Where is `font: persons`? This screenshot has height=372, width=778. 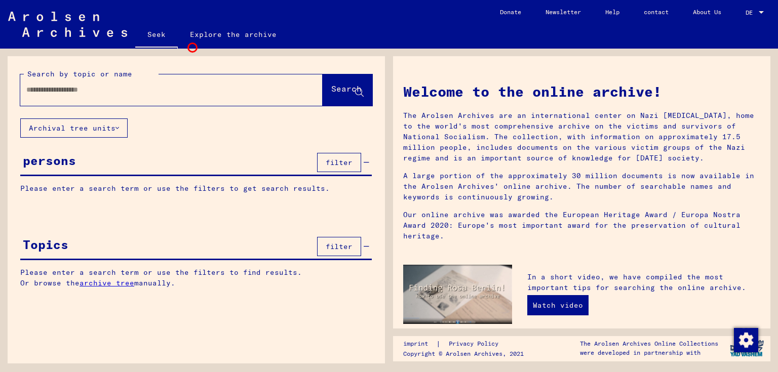
font: persons is located at coordinates (49, 161).